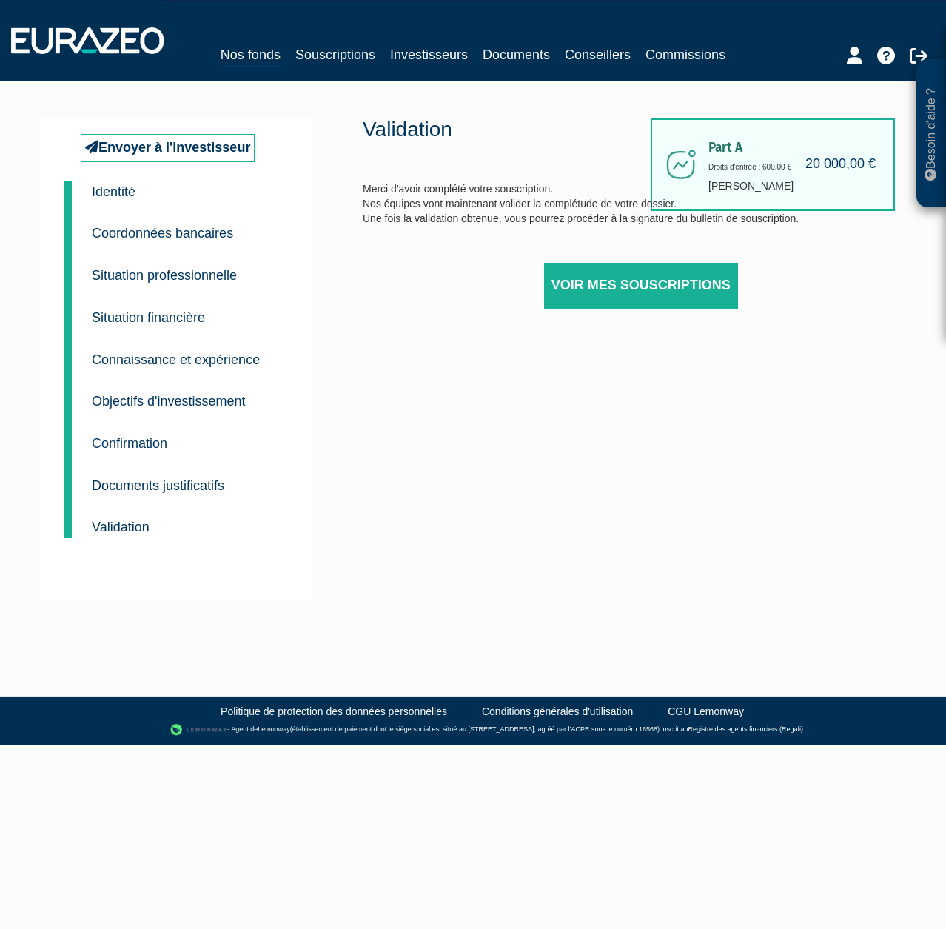 The image size is (946, 929). What do you see at coordinates (68, 309) in the screenshot?
I see `a: 4` at bounding box center [68, 309].